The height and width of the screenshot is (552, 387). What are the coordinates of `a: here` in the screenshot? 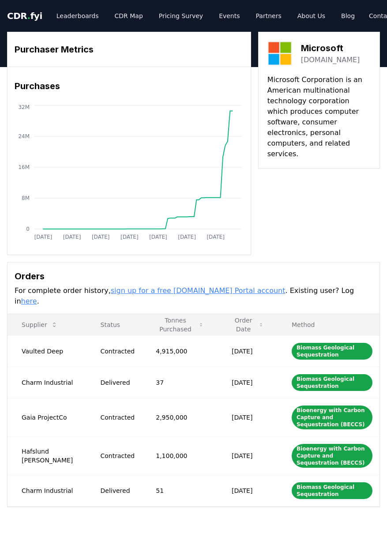 It's located at (29, 301).